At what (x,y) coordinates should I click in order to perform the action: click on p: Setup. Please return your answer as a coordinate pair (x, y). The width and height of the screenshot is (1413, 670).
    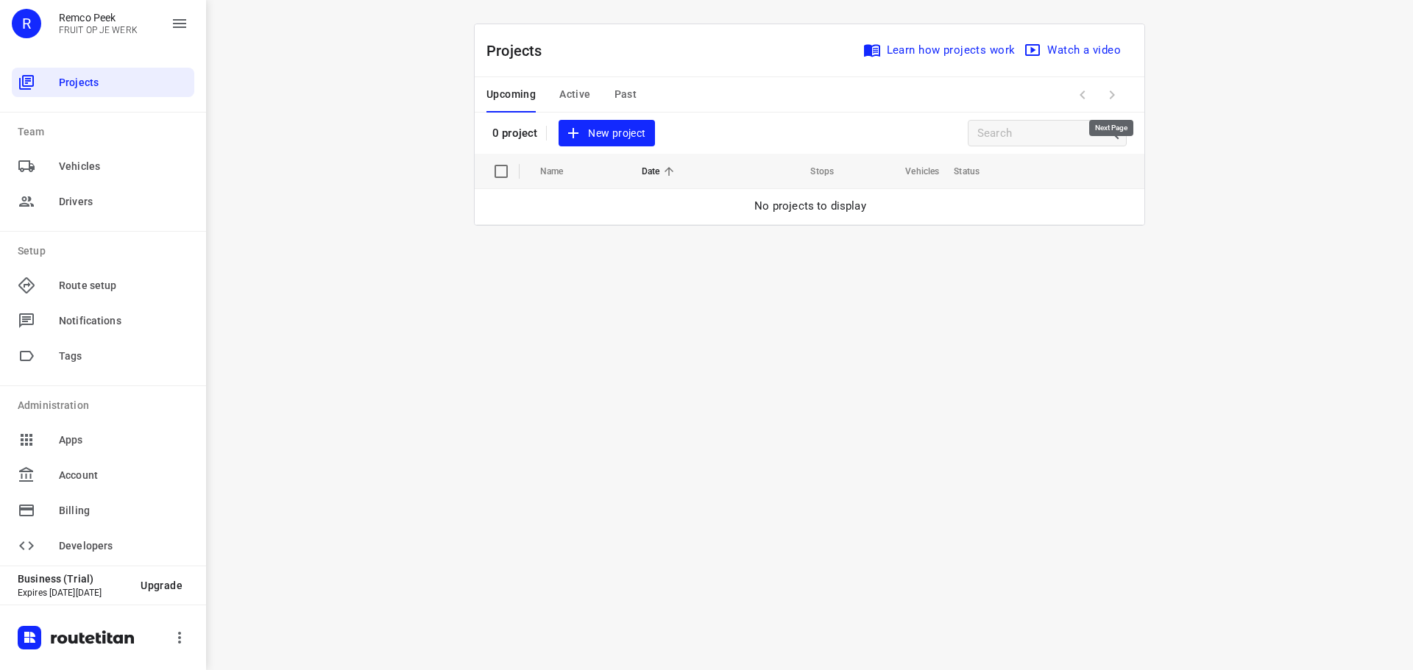
    Looking at the image, I should click on (106, 251).